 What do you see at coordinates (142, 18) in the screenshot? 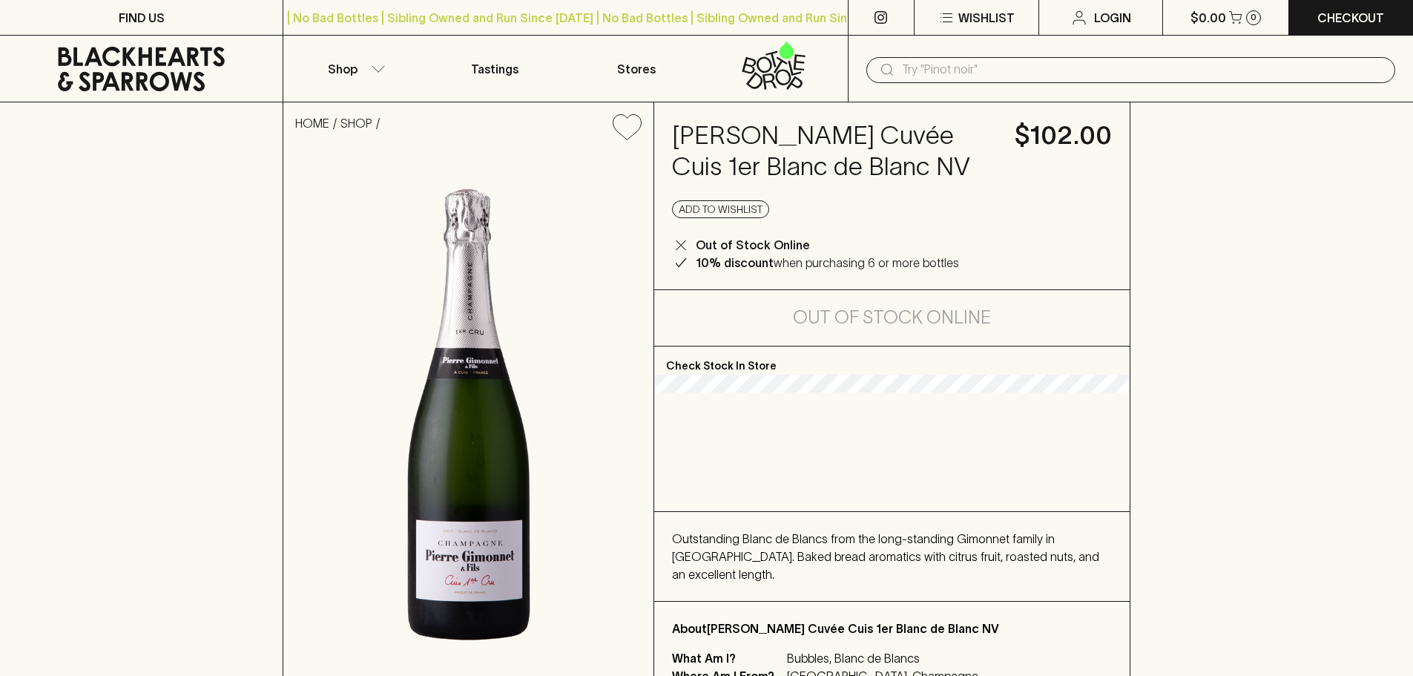
I see `p: FIND US` at bounding box center [142, 18].